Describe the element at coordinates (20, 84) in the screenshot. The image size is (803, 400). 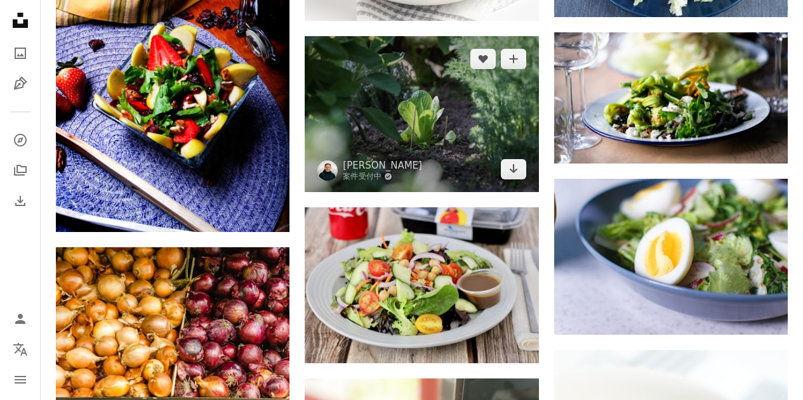
I see `a: イラスト` at that location.